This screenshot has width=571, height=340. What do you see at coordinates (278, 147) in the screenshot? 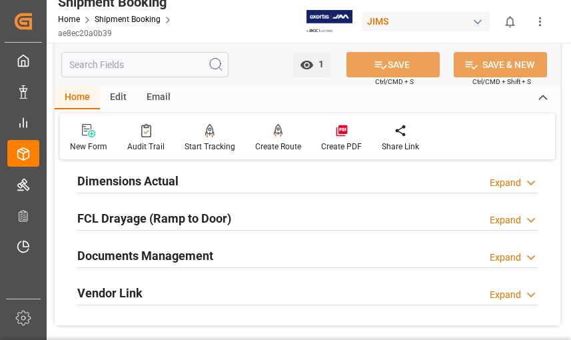
I see `div: Create Route` at bounding box center [278, 147].